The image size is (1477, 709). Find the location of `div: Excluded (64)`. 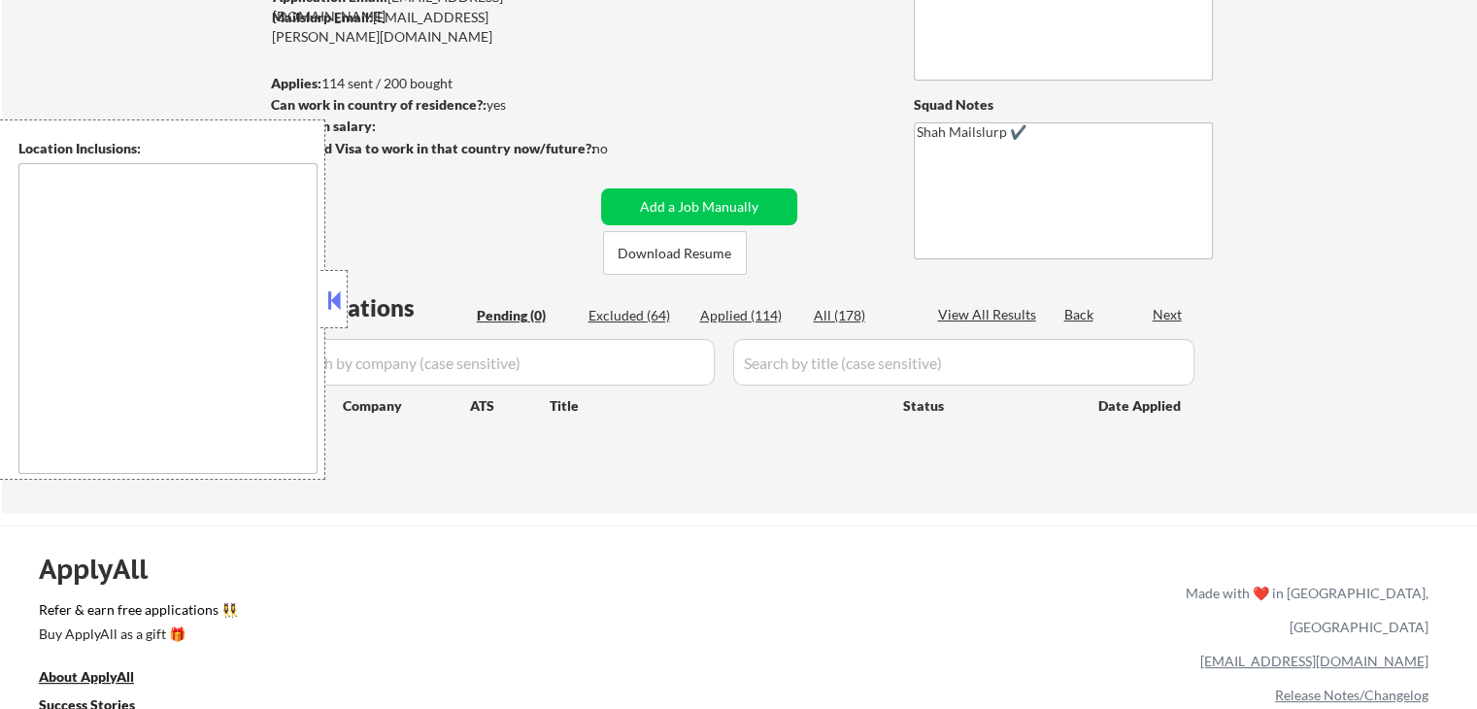

div: Excluded (64) is located at coordinates (637, 316).